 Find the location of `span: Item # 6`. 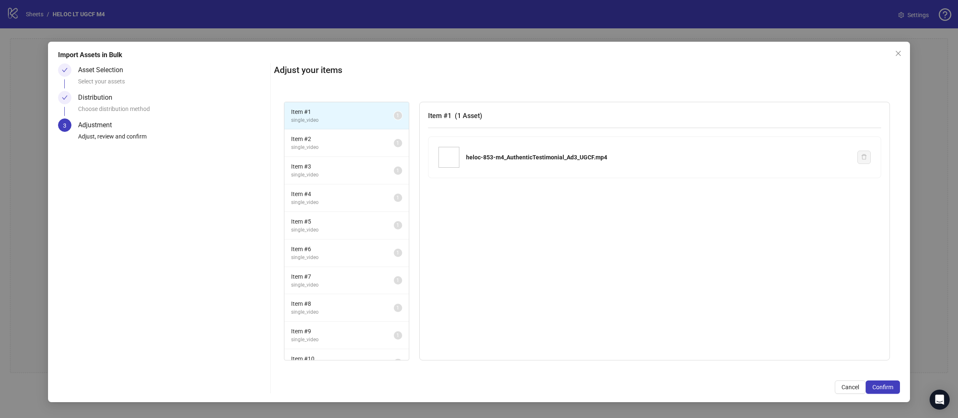

span: Item # 6 is located at coordinates (342, 249).